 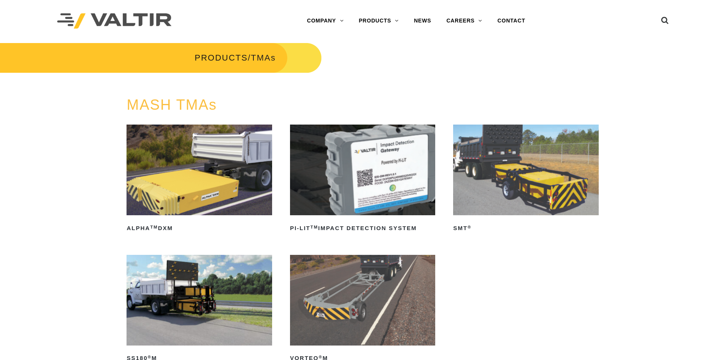 I want to click on a: PI-LITTMImpact Detection System, so click(x=362, y=180).